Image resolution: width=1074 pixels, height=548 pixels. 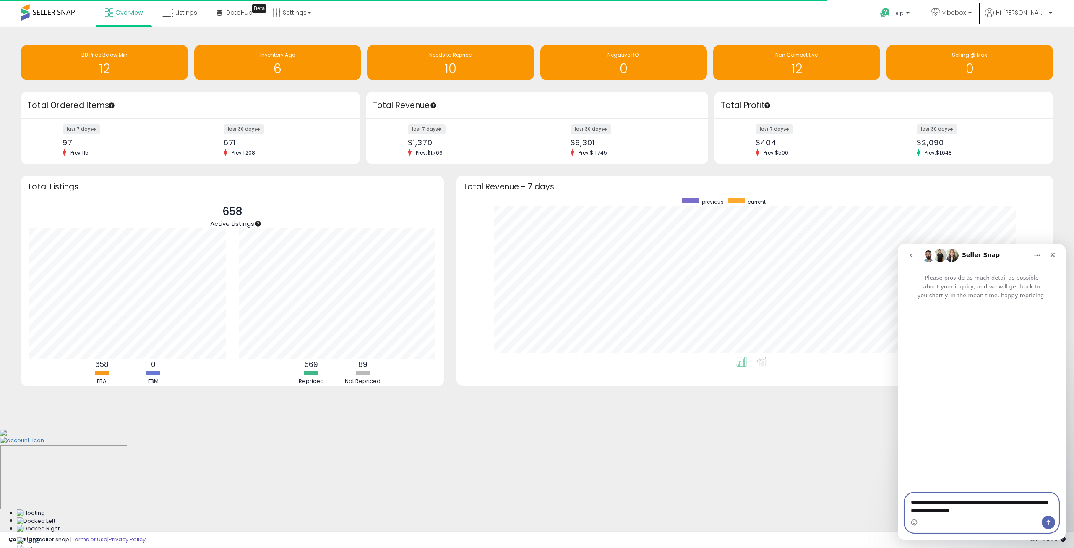 What do you see at coordinates (28, 540) in the screenshot?
I see `img: Home` at bounding box center [28, 540].